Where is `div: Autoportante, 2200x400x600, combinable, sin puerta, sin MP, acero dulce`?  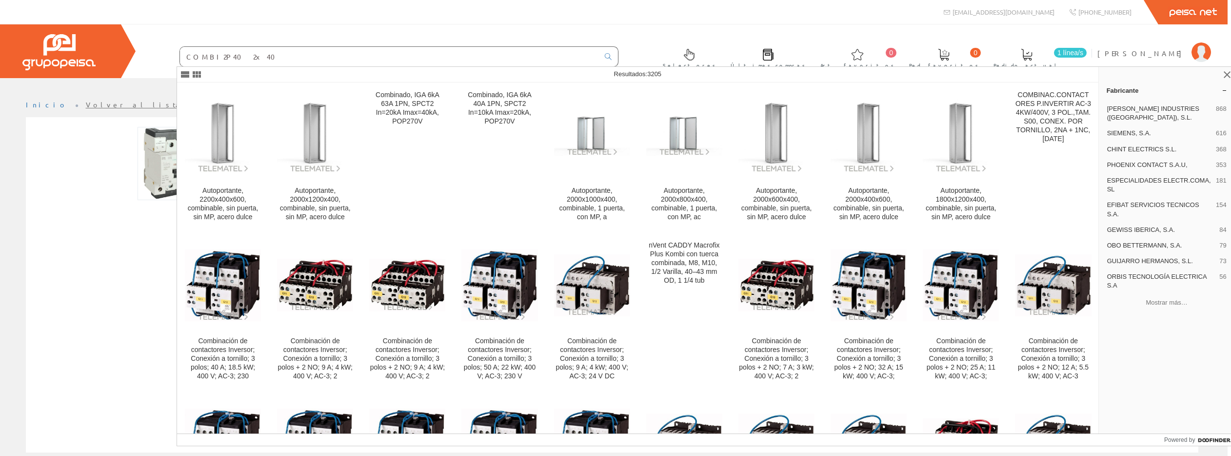
div: Autoportante, 2200x400x600, combinable, sin puerta, sin MP, acero dulce is located at coordinates (223, 204).